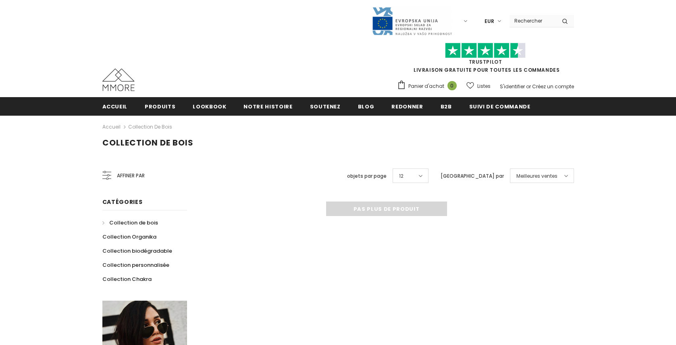  What do you see at coordinates (485, 50) in the screenshot?
I see `img: Faites confiance aux étoiles pilotes` at bounding box center [485, 50].